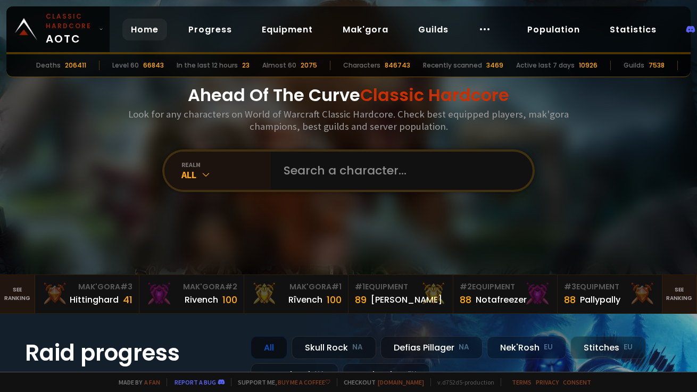 Image resolution: width=697 pixels, height=392 pixels. I want to click on div: realm, so click(226, 164).